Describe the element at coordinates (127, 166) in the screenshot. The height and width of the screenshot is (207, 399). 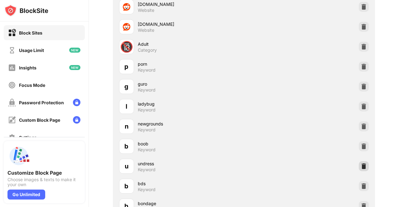
I see `div: u` at that location.